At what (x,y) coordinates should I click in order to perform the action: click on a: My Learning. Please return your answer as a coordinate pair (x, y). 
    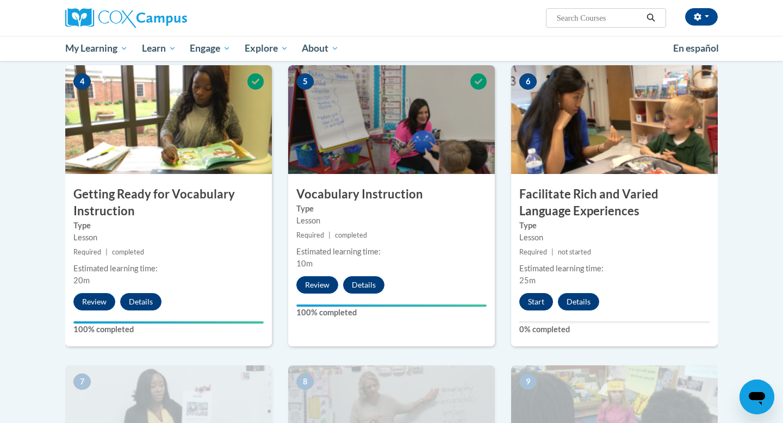
    Looking at the image, I should click on (96, 48).